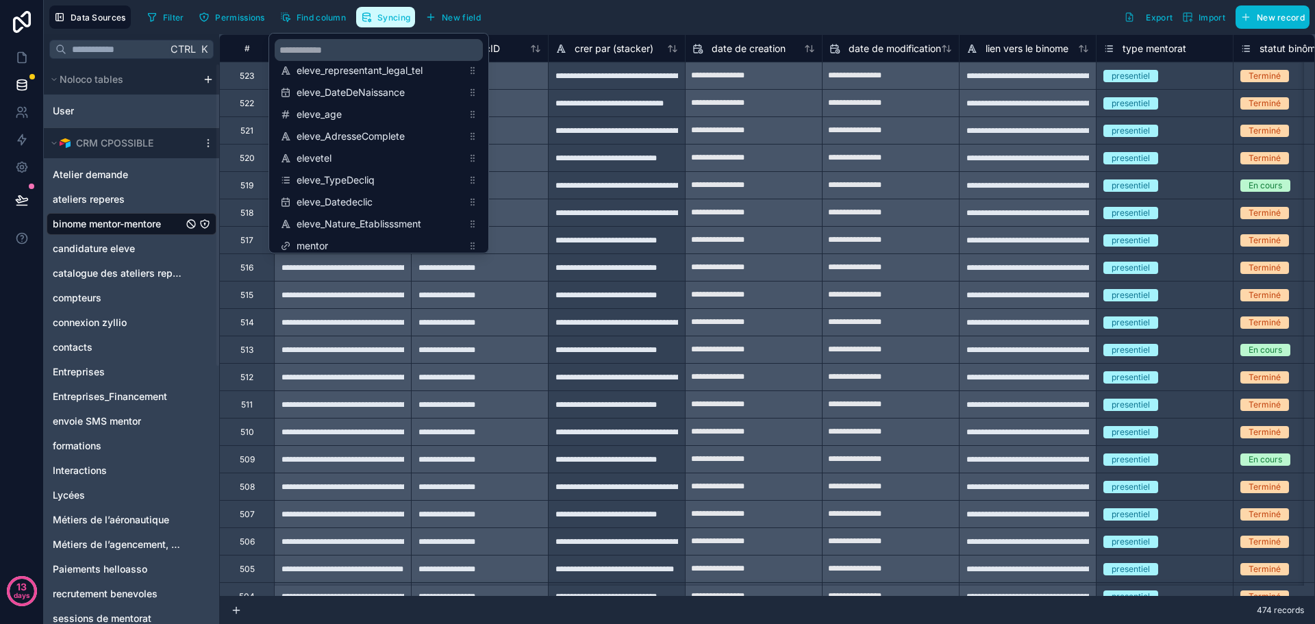 The image size is (1315, 624). I want to click on button: Airtable LogoCRM CPOSSIBLE, so click(122, 143).